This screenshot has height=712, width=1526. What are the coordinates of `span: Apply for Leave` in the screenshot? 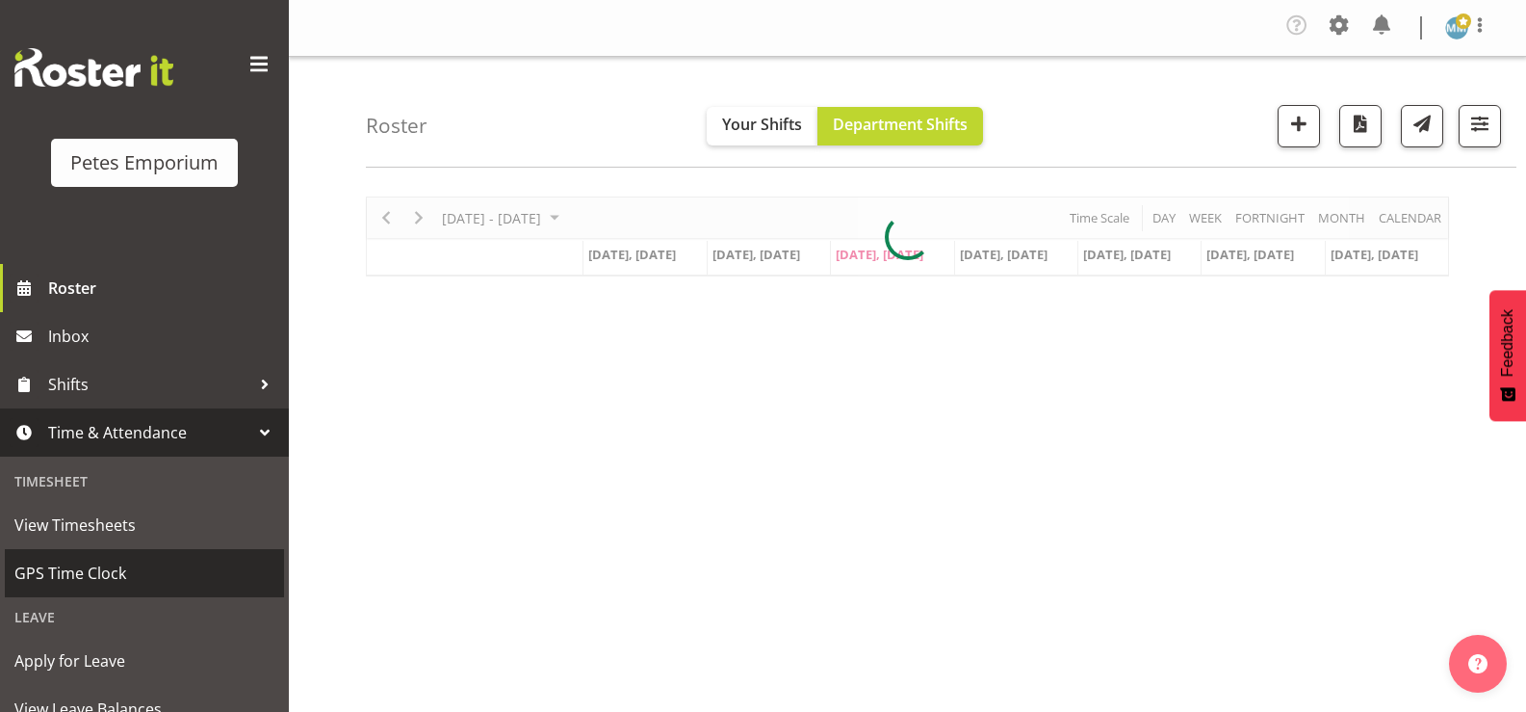 It's located at (144, 661).